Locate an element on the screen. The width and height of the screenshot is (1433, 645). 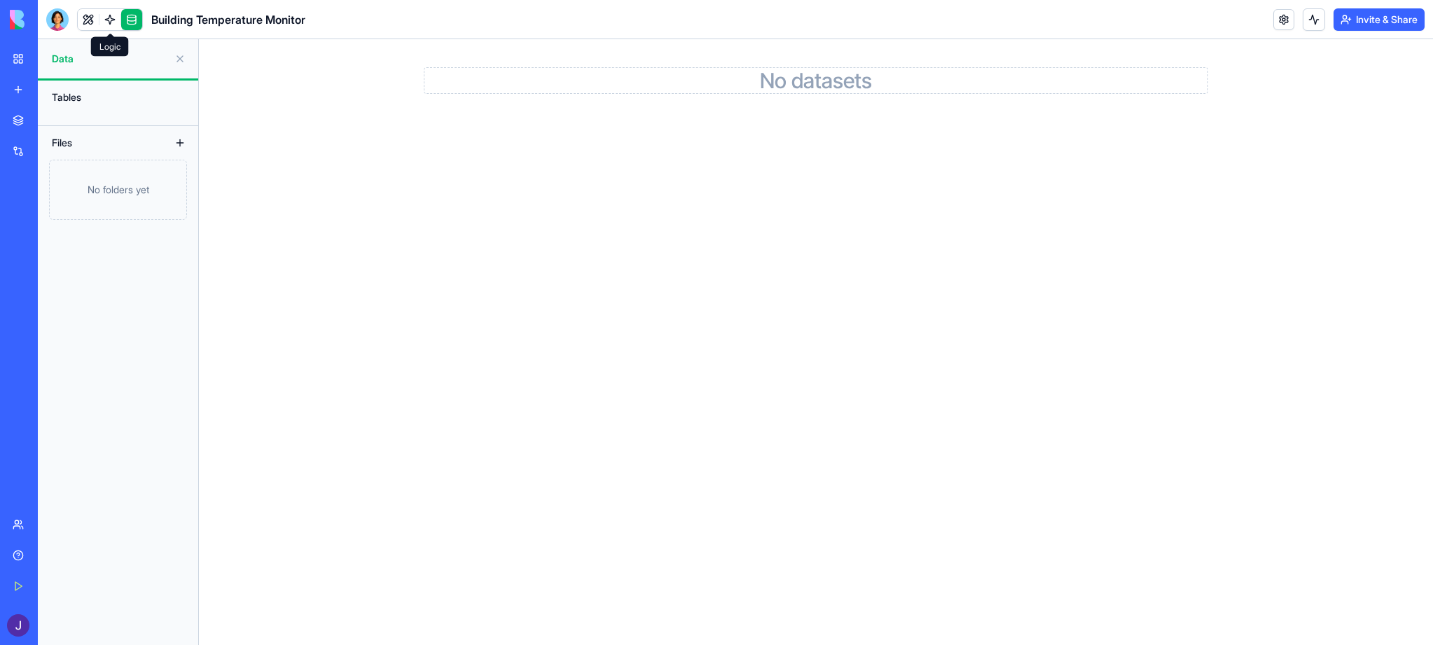
div: Tables is located at coordinates (118, 97).